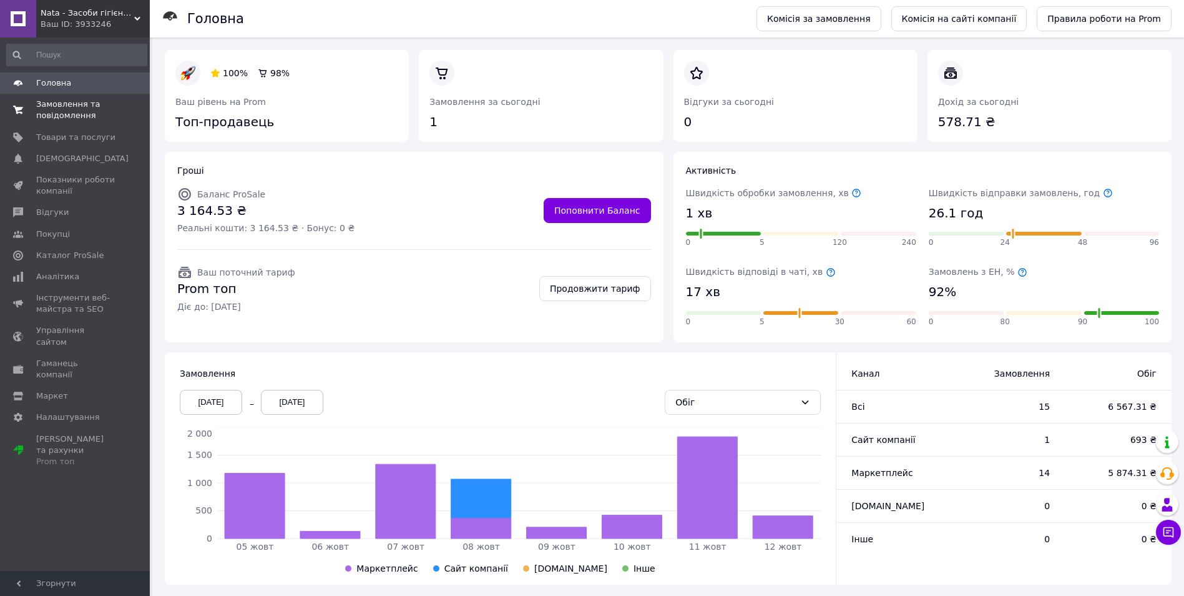 This screenshot has width=1184, height=596. What do you see at coordinates (1116, 473) in the screenshot?
I see `span: 5 874.31 ₴` at bounding box center [1116, 473].